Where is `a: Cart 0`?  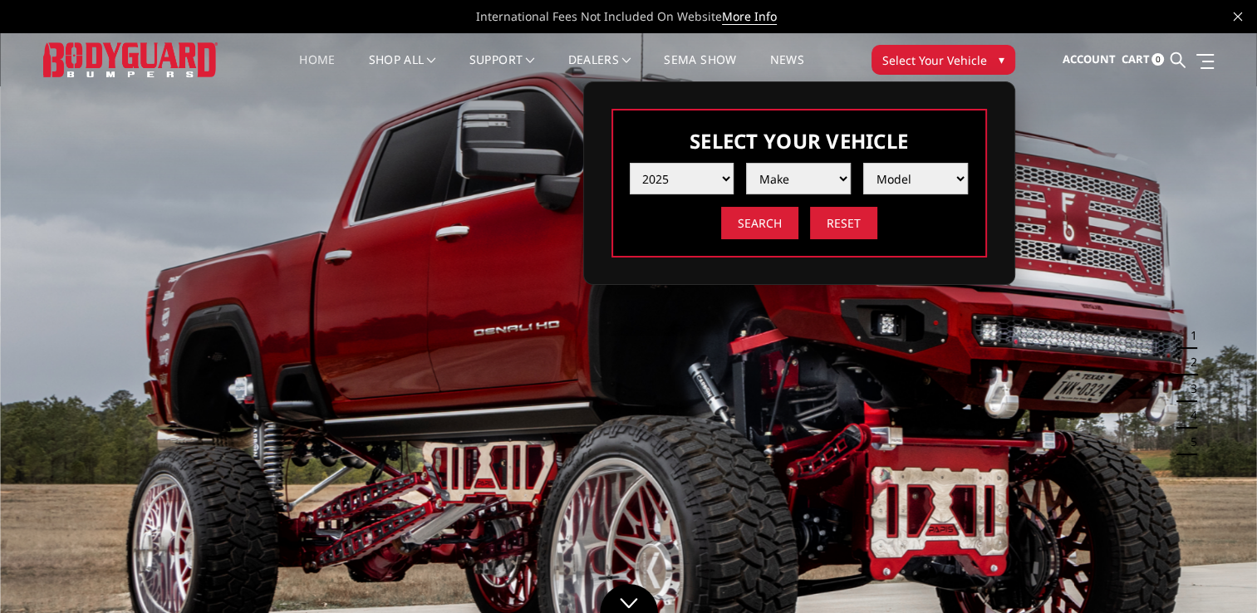
a: Cart 0 is located at coordinates (1143, 60).